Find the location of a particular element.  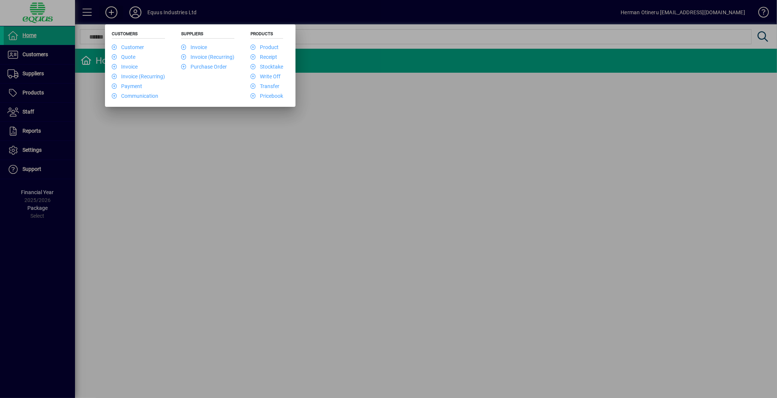

a: Purchase Order is located at coordinates (204, 67).